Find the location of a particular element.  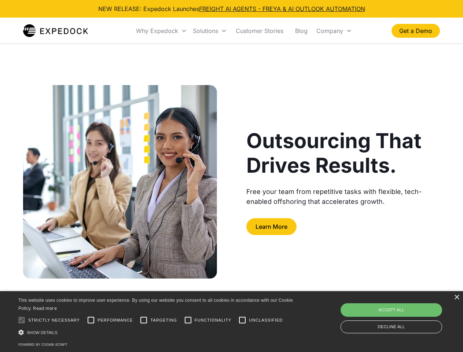

span: Targeting is located at coordinates (164, 320).